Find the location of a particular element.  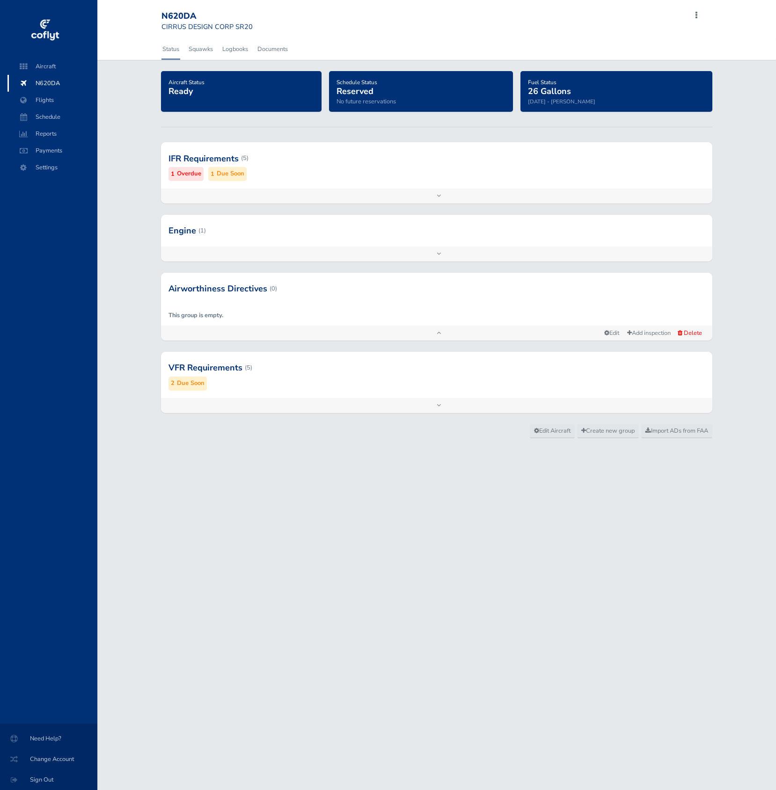

a: Add inspection is located at coordinates (649, 333).